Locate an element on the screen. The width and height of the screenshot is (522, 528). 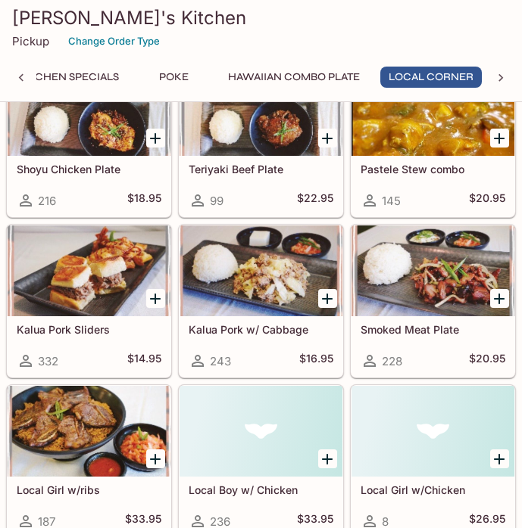
span: 332 is located at coordinates (48, 361).